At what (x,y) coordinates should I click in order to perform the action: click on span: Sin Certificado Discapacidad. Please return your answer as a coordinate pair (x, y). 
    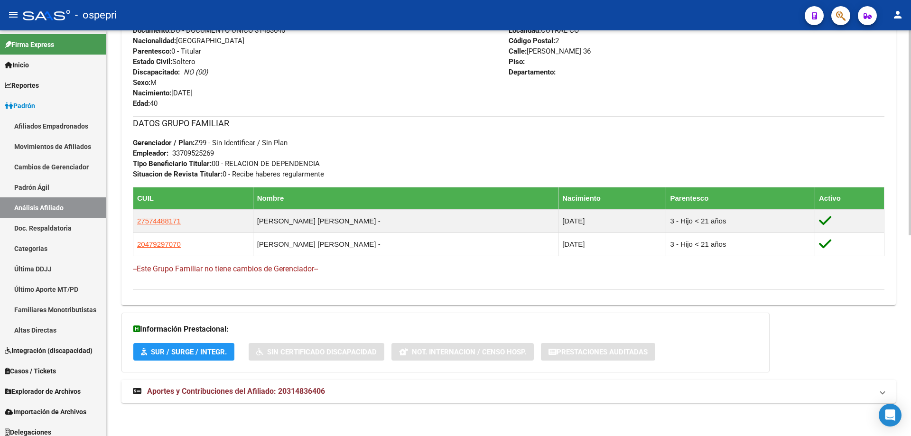
    Looking at the image, I should click on (322, 352).